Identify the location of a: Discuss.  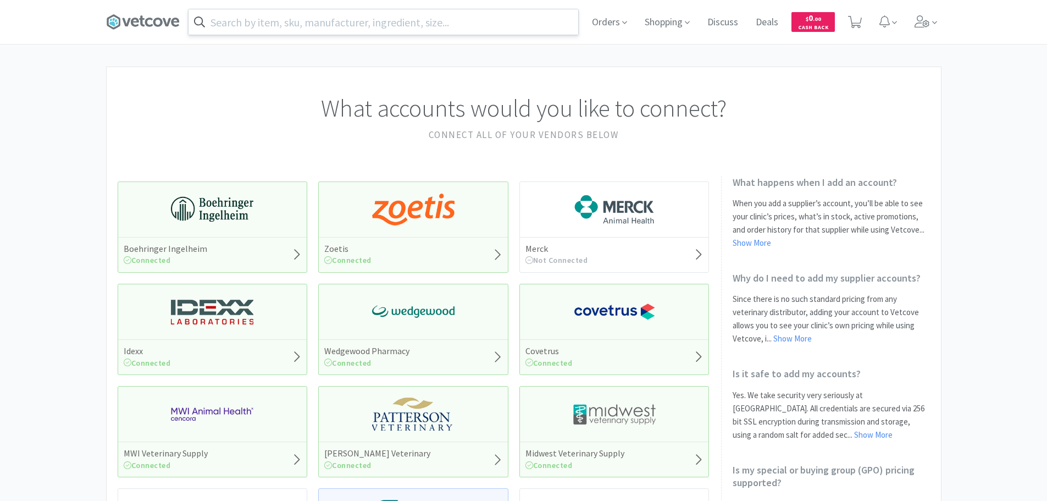
(723, 23).